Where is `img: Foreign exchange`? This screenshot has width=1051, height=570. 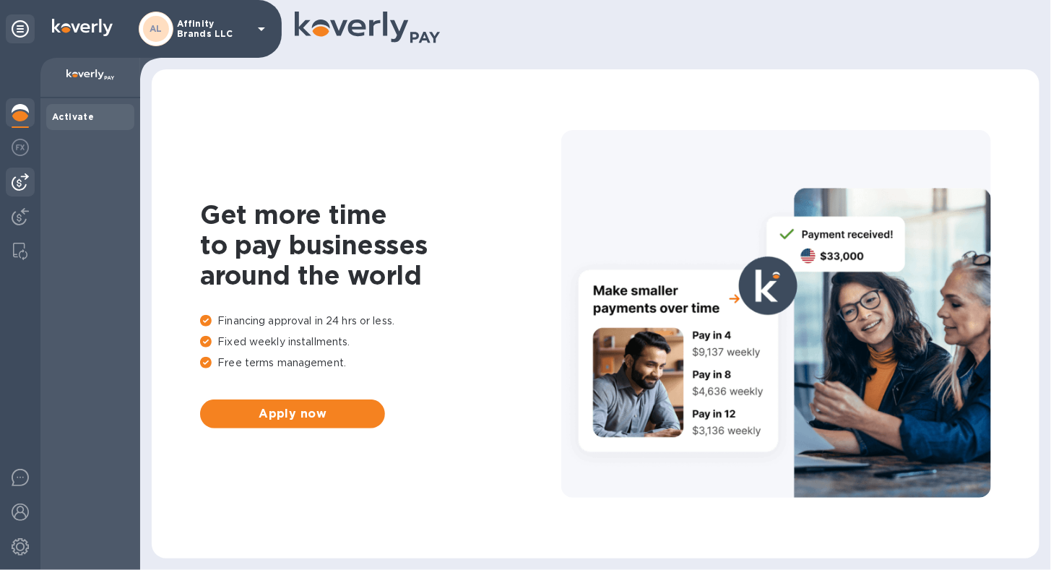
img: Foreign exchange is located at coordinates (20, 147).